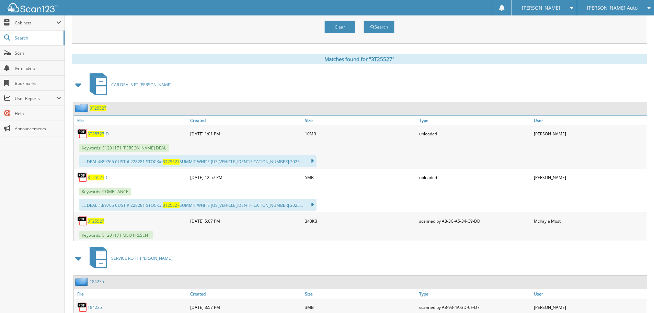 The height and width of the screenshot is (313, 654). What do you see at coordinates (35, 98) in the screenshot?
I see `span: User Reports` at bounding box center [35, 98].